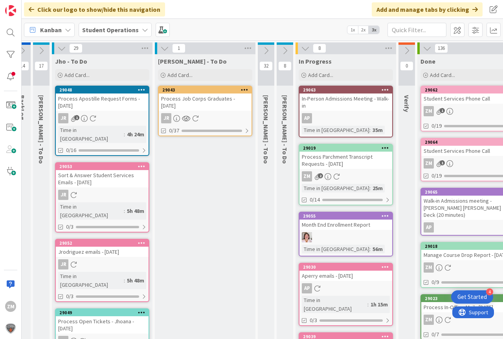  Describe the element at coordinates (266, 129) in the screenshot. I see `span: Eric - To Do` at that location.